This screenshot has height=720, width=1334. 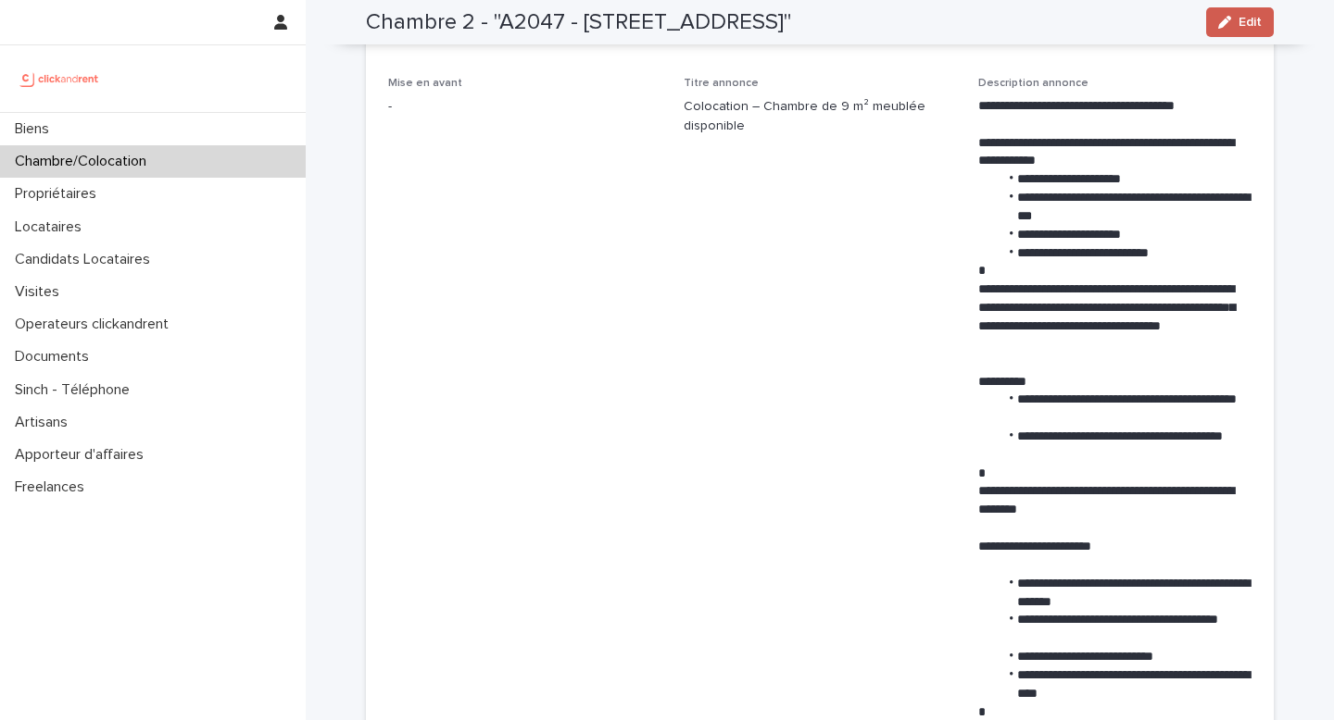 What do you see at coordinates (86, 259) in the screenshot?
I see `p: Candidats Locataires` at bounding box center [86, 259].